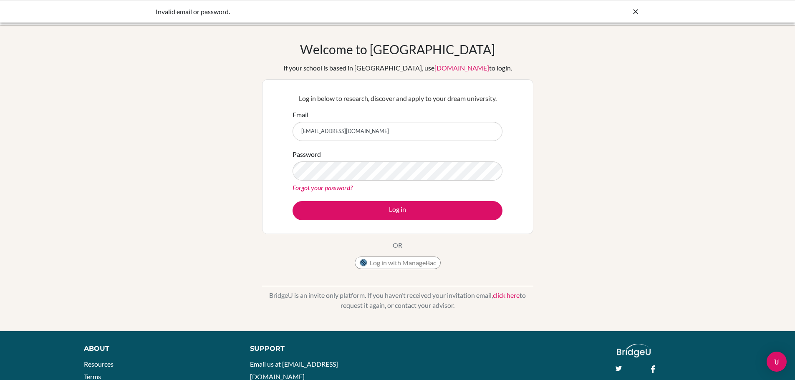  What do you see at coordinates (335, 12) in the screenshot?
I see `div: Invalid email or password.` at bounding box center [335, 12].